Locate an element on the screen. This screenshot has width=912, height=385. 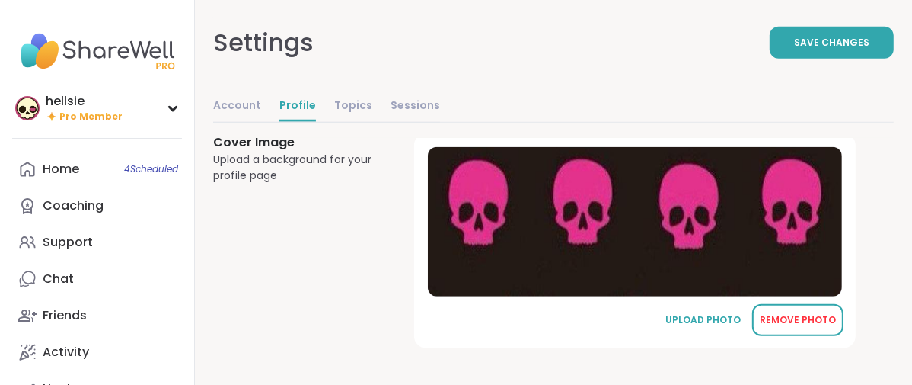
div: REMOVE PHOTO is located at coordinates (798, 320).